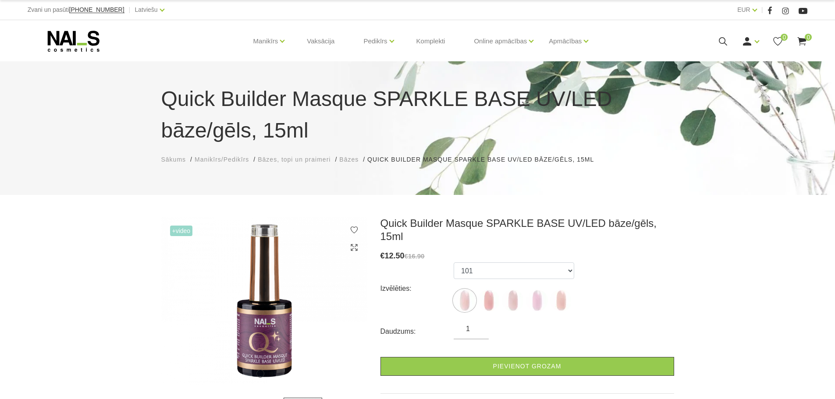 This screenshot has width=835, height=399. What do you see at coordinates (349, 160) in the screenshot?
I see `span: Bāzes` at bounding box center [349, 160].